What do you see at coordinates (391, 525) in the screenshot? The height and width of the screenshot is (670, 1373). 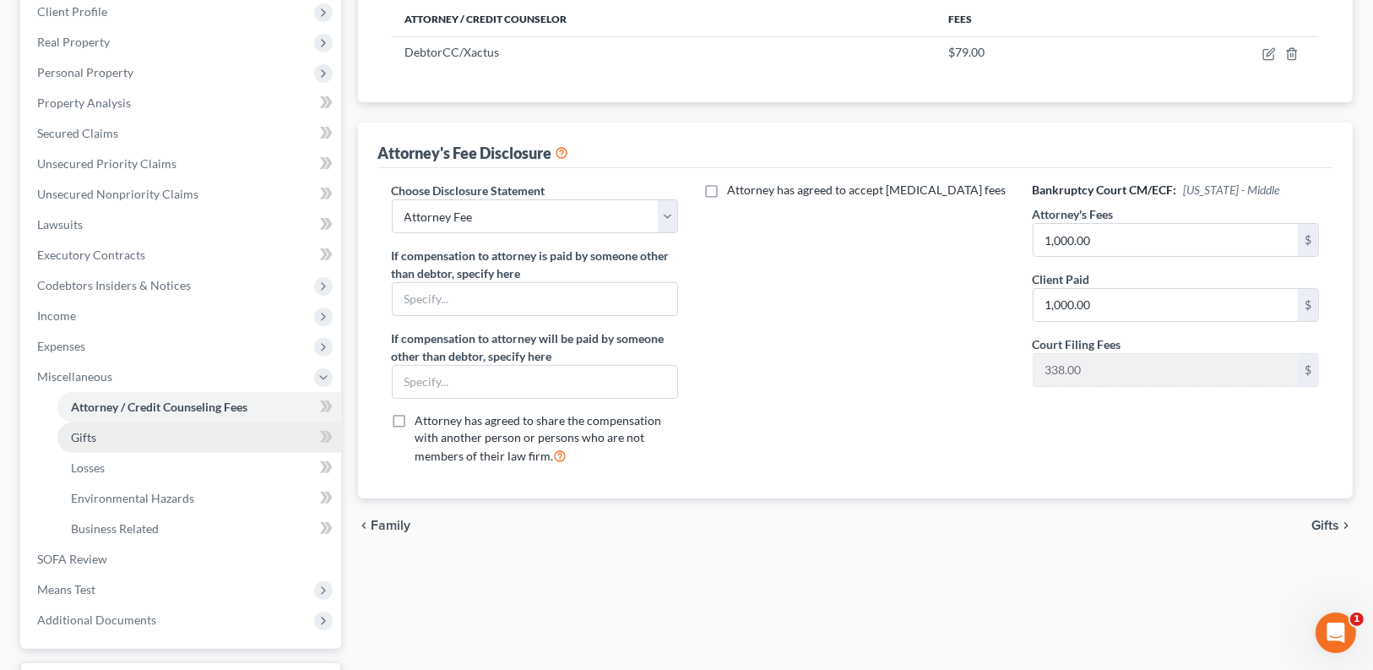 I see `span: Family` at bounding box center [391, 525].